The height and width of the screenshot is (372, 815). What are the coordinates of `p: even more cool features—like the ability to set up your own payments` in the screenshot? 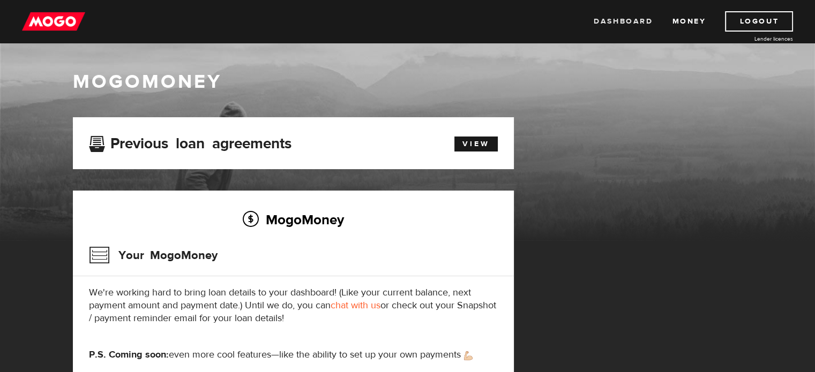 It's located at (293, 355).